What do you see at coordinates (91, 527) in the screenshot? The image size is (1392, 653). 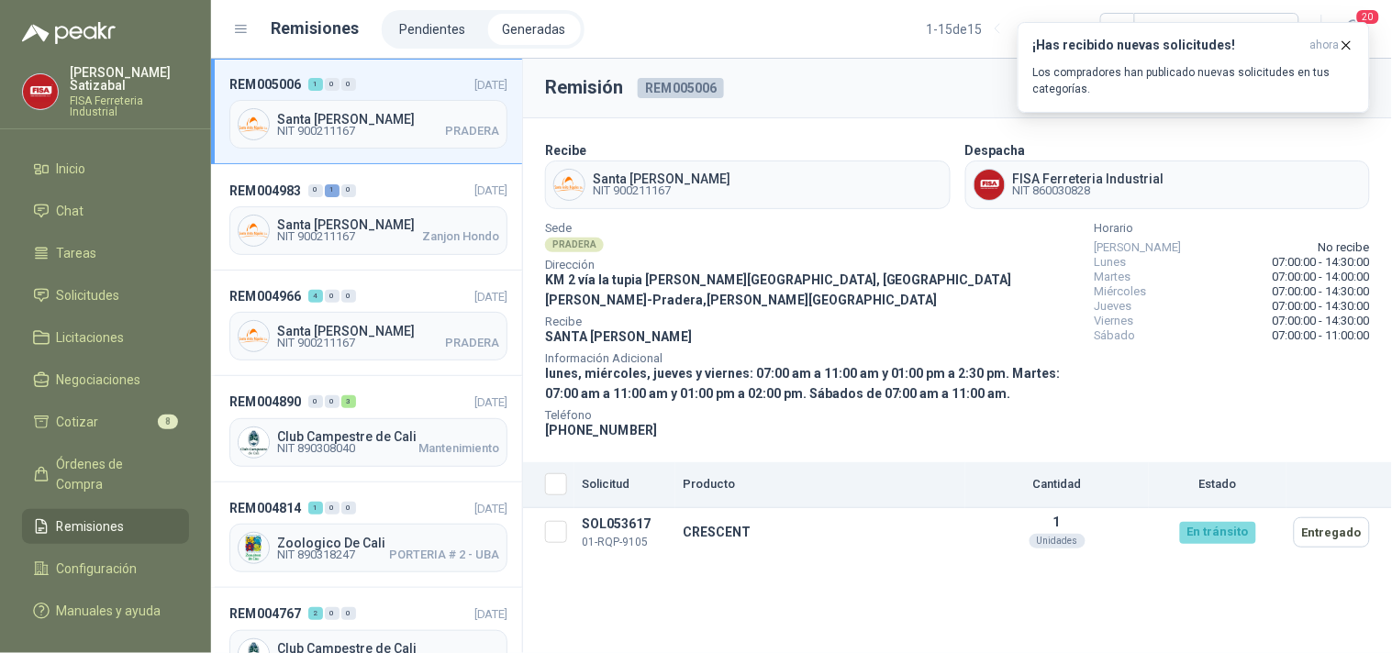 I see `span: Remisiones` at bounding box center [91, 527].